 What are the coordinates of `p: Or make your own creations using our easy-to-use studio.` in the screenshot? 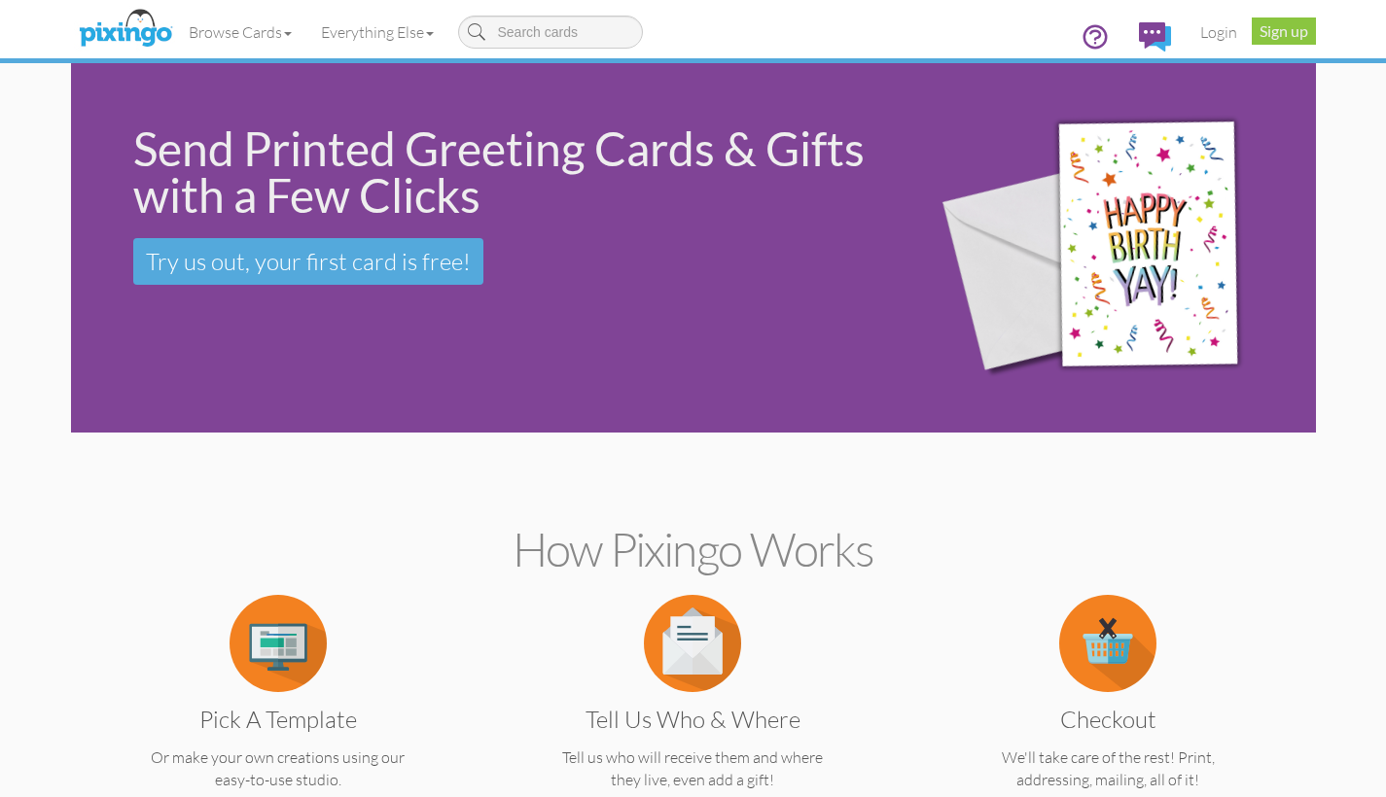 It's located at (277, 769).